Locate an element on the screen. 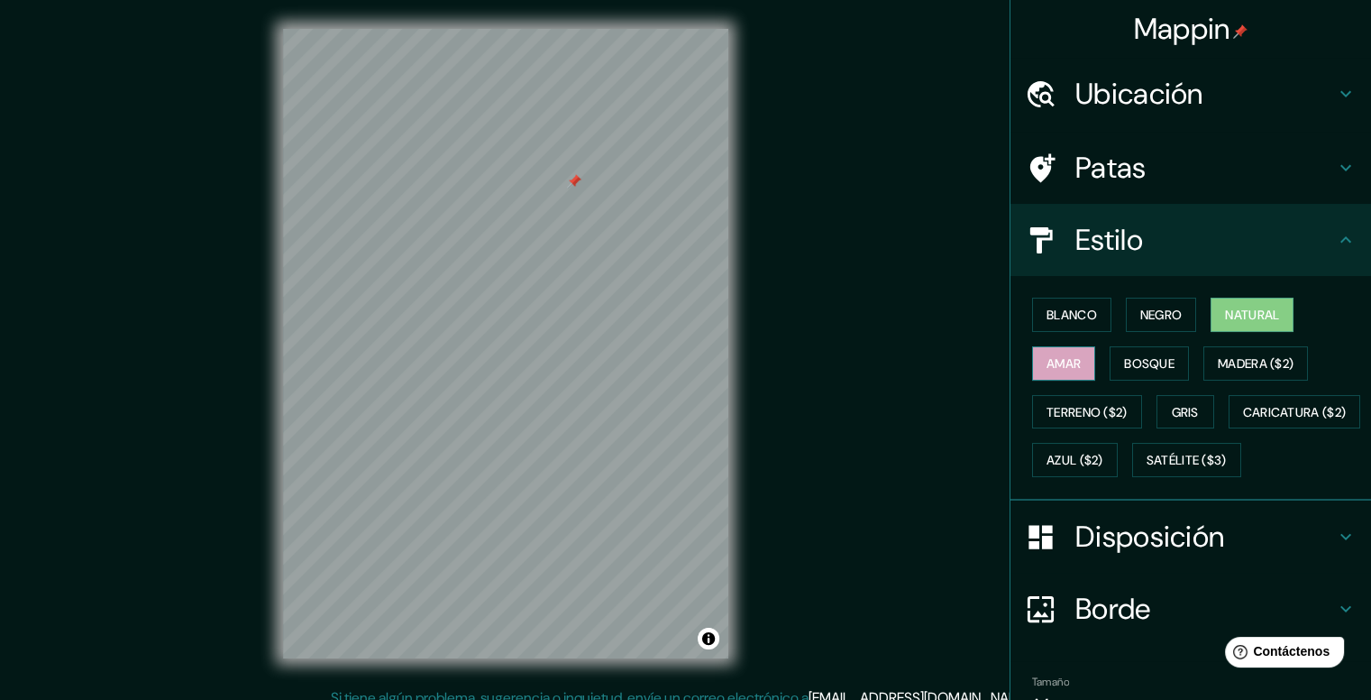  font: Gris is located at coordinates (1186, 412).